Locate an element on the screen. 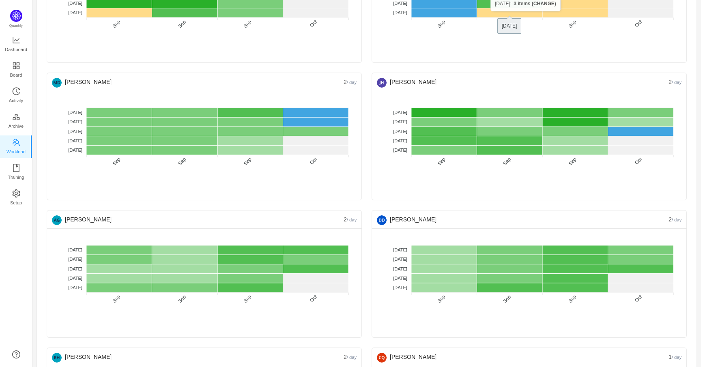 The image size is (701, 367). img: RH-4.png is located at coordinates (57, 358).